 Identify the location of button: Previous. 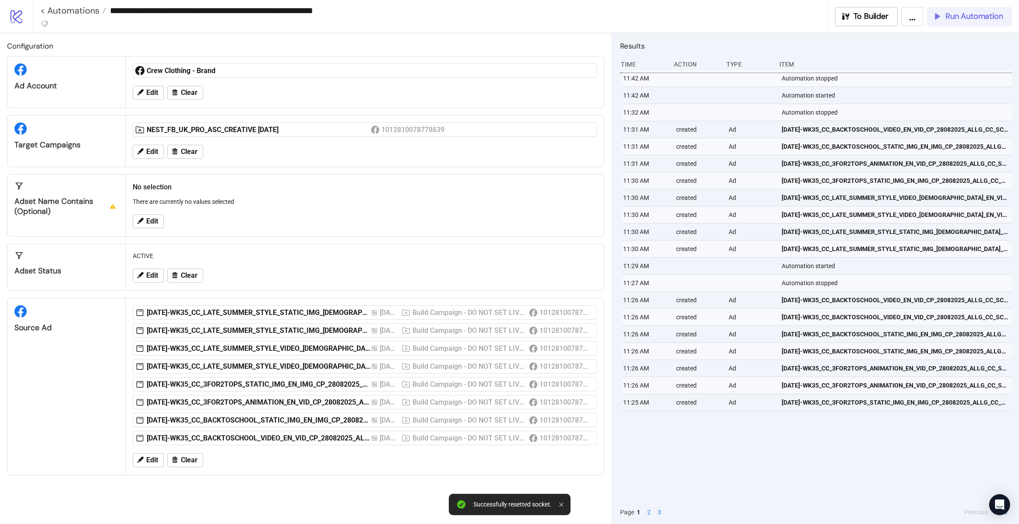
(976, 513).